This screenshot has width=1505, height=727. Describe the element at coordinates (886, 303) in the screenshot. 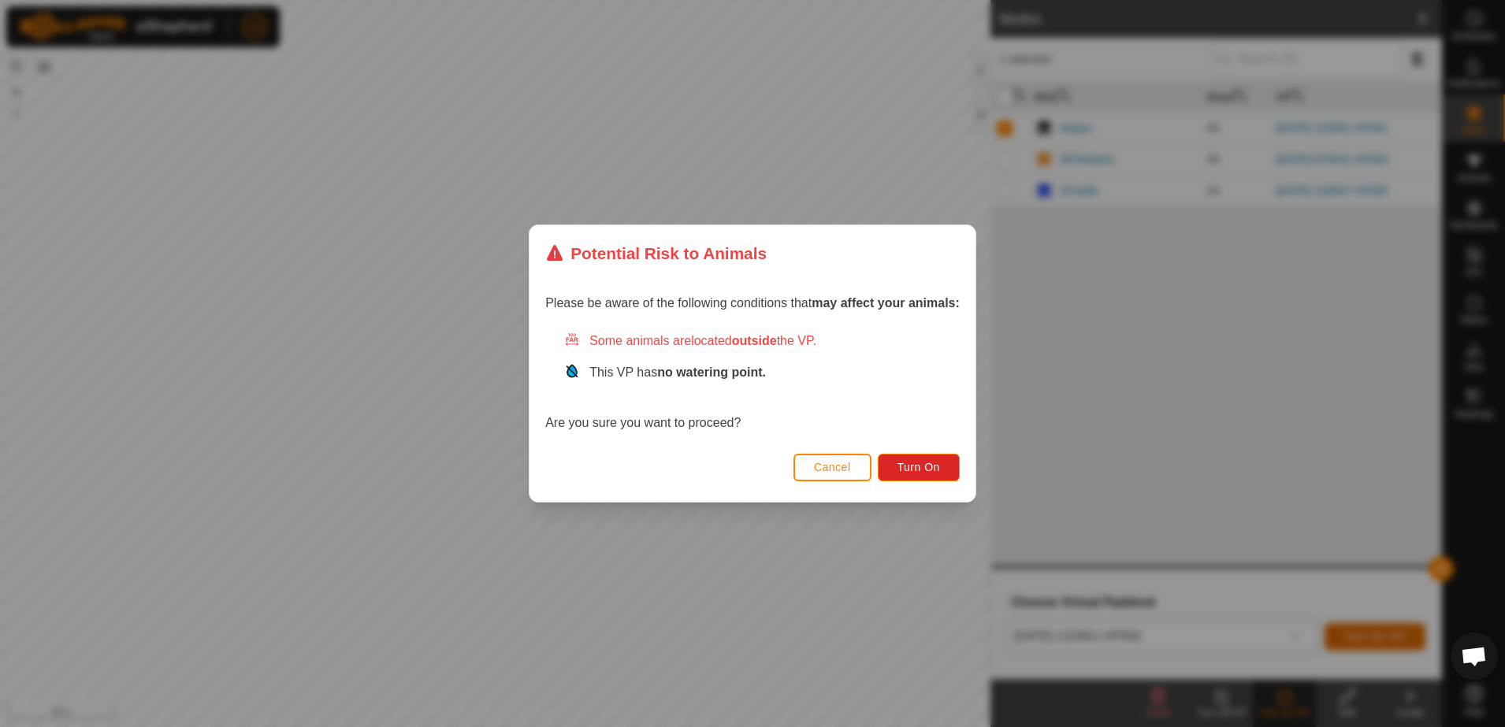

I see `strong: may affect your animals:` at that location.